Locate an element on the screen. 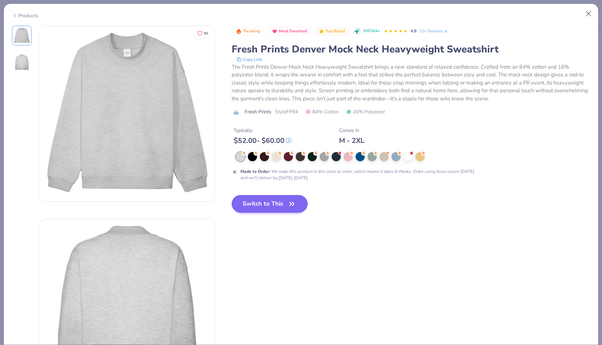 This screenshot has height=345, width=602. div: Comes In is located at coordinates (351, 130).